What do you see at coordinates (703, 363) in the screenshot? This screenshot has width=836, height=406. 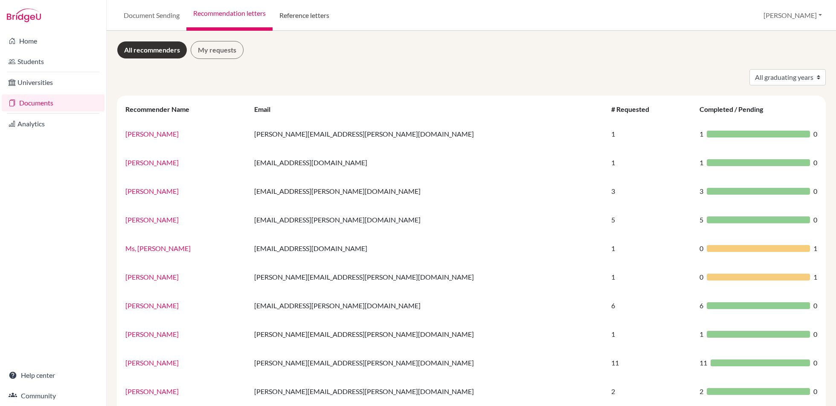 I see `span: 11` at bounding box center [703, 363].